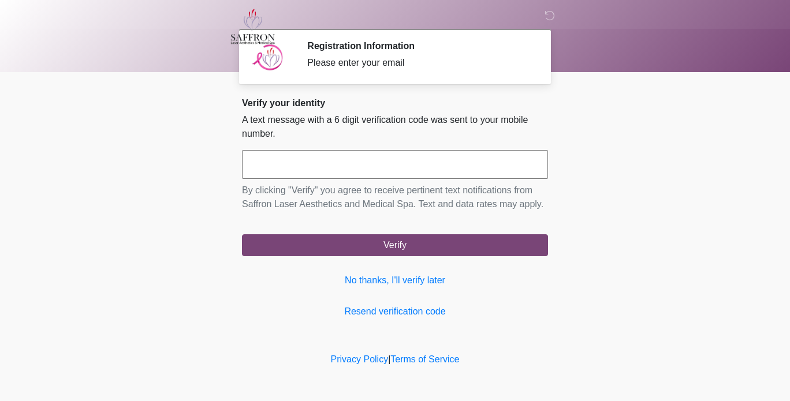 The height and width of the screenshot is (401, 790). What do you see at coordinates (395, 127) in the screenshot?
I see `p: A text message with a 6 digit verification code was sent to your mobile number.` at bounding box center [395, 127].